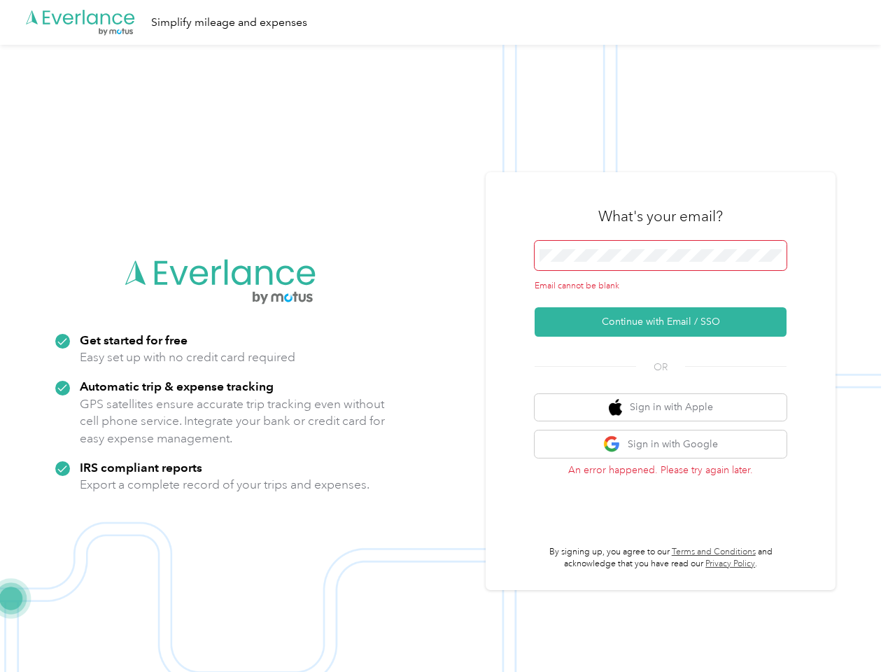  Describe the element at coordinates (134, 339) in the screenshot. I see `strong: Get started for free` at that location.